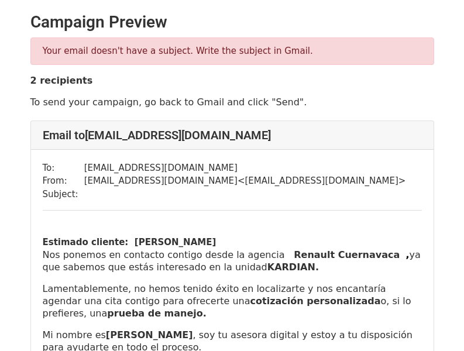 The image size is (464, 351). What do you see at coordinates (63, 168) in the screenshot?
I see `td: To:` at bounding box center [63, 168].